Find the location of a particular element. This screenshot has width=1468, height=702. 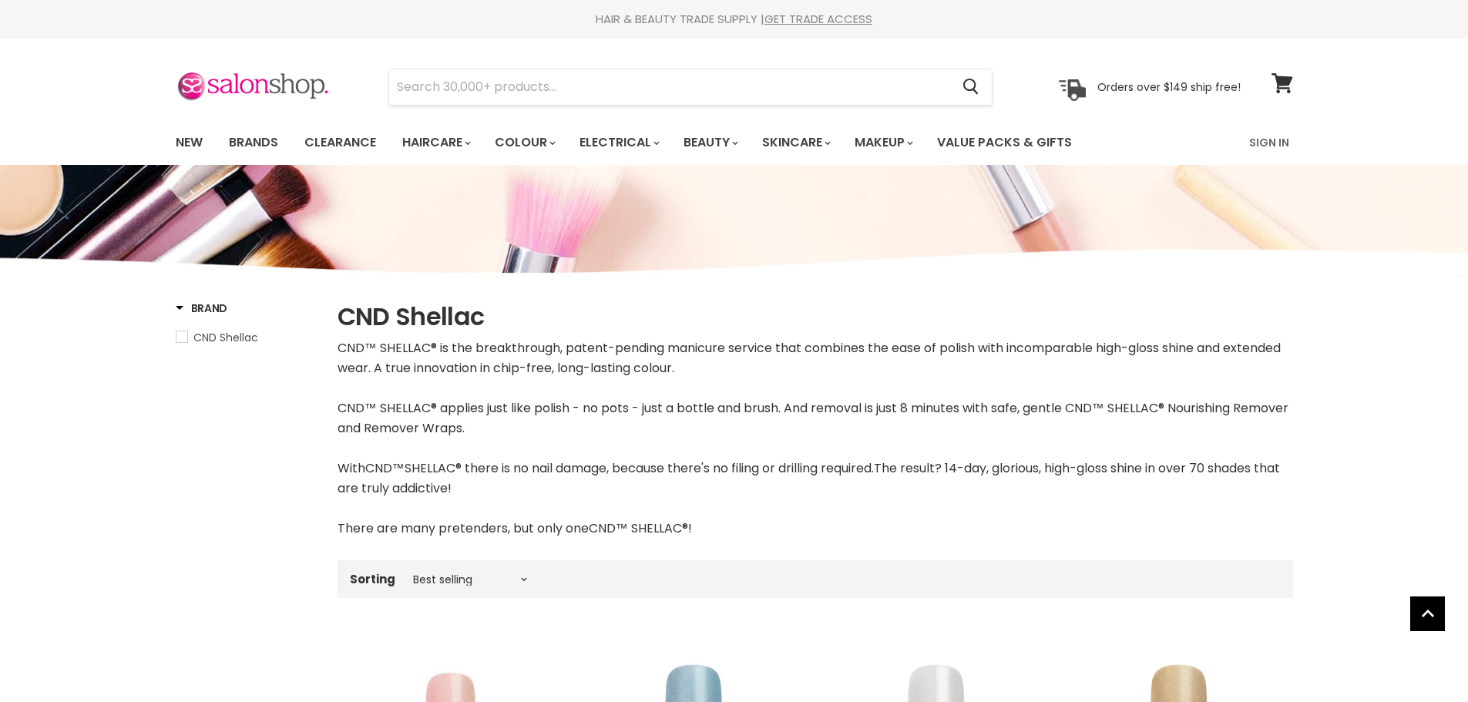

a: Haircare is located at coordinates (435, 143).